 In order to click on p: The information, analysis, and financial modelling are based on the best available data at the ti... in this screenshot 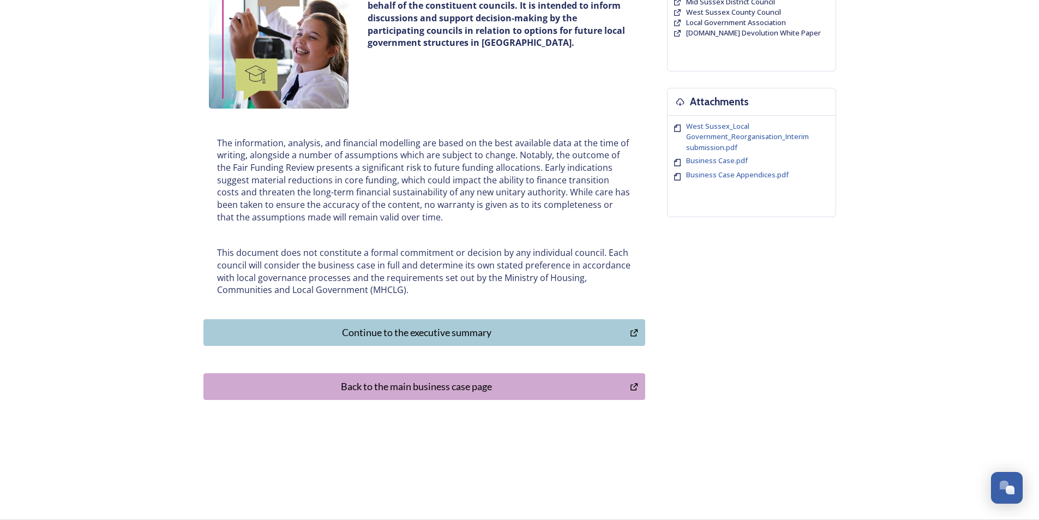, I will do `click(424, 180)`.